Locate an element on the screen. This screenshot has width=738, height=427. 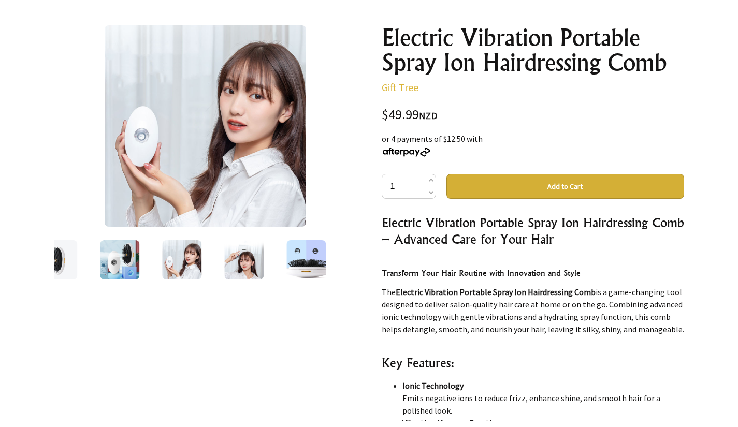
span: NZD is located at coordinates (428, 115).